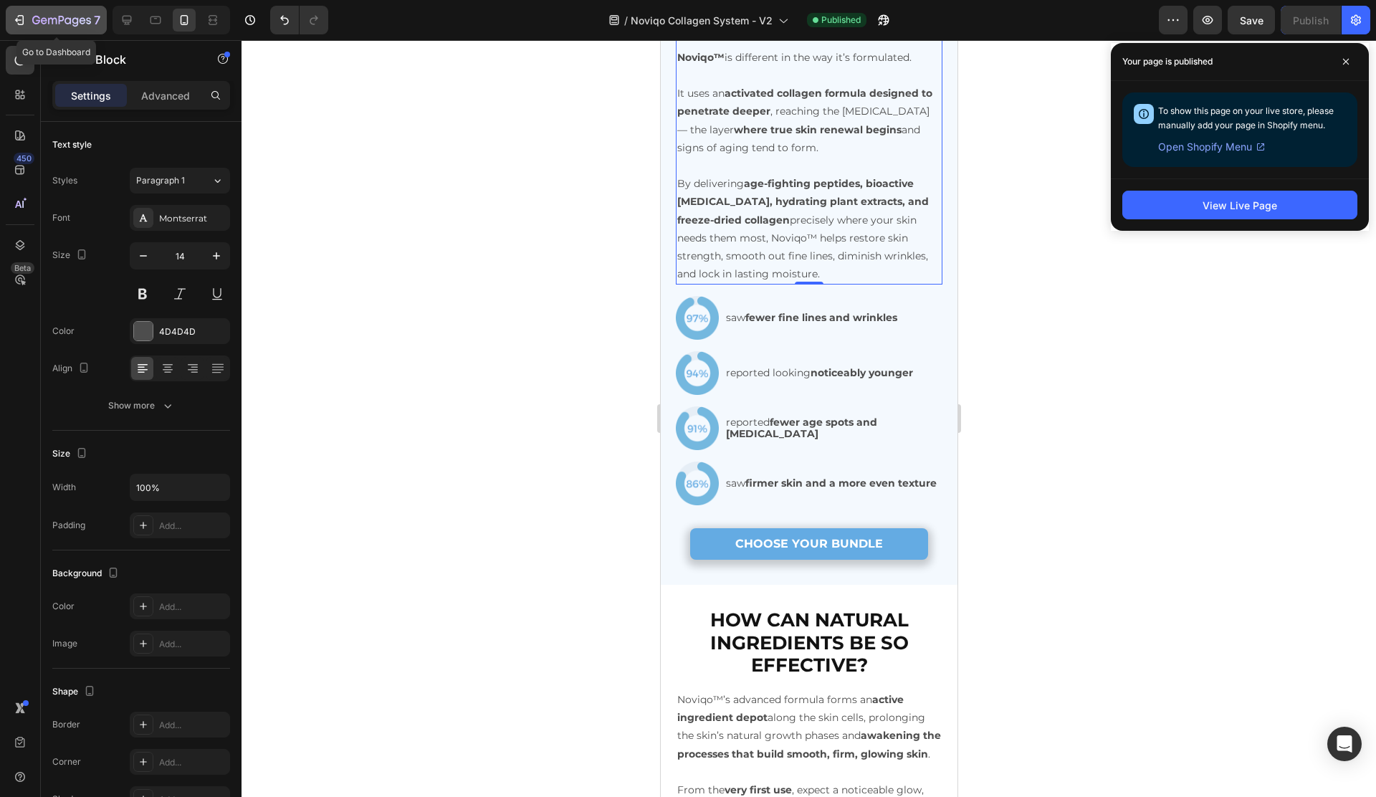 Image resolution: width=1376 pixels, height=797 pixels. Describe the element at coordinates (65, 644) in the screenshot. I see `div: Image` at that location.